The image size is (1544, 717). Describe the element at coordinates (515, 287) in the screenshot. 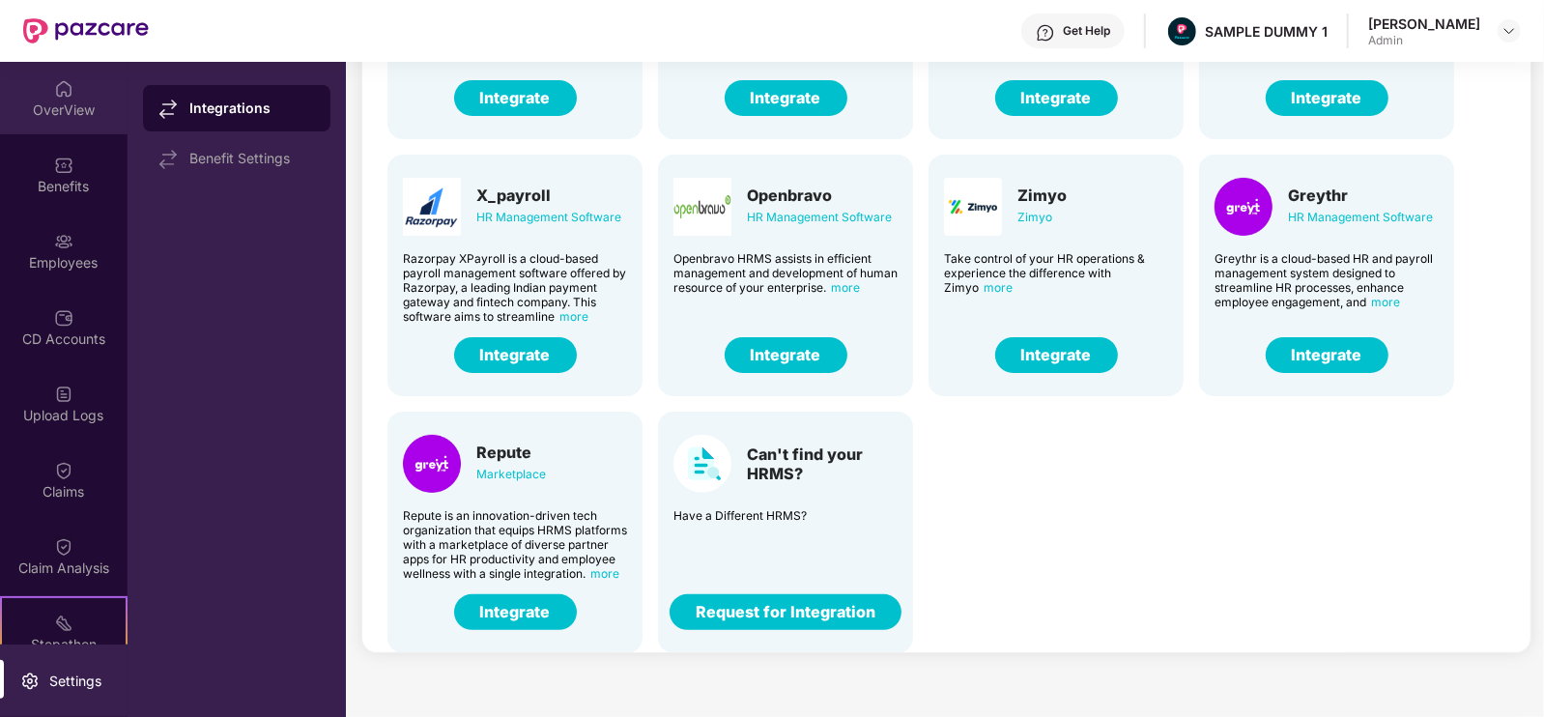

I see `div: Razorpay XPayroll is a cloud-based payroll management software offered by Razorpay, a leading Ind...` at that location.